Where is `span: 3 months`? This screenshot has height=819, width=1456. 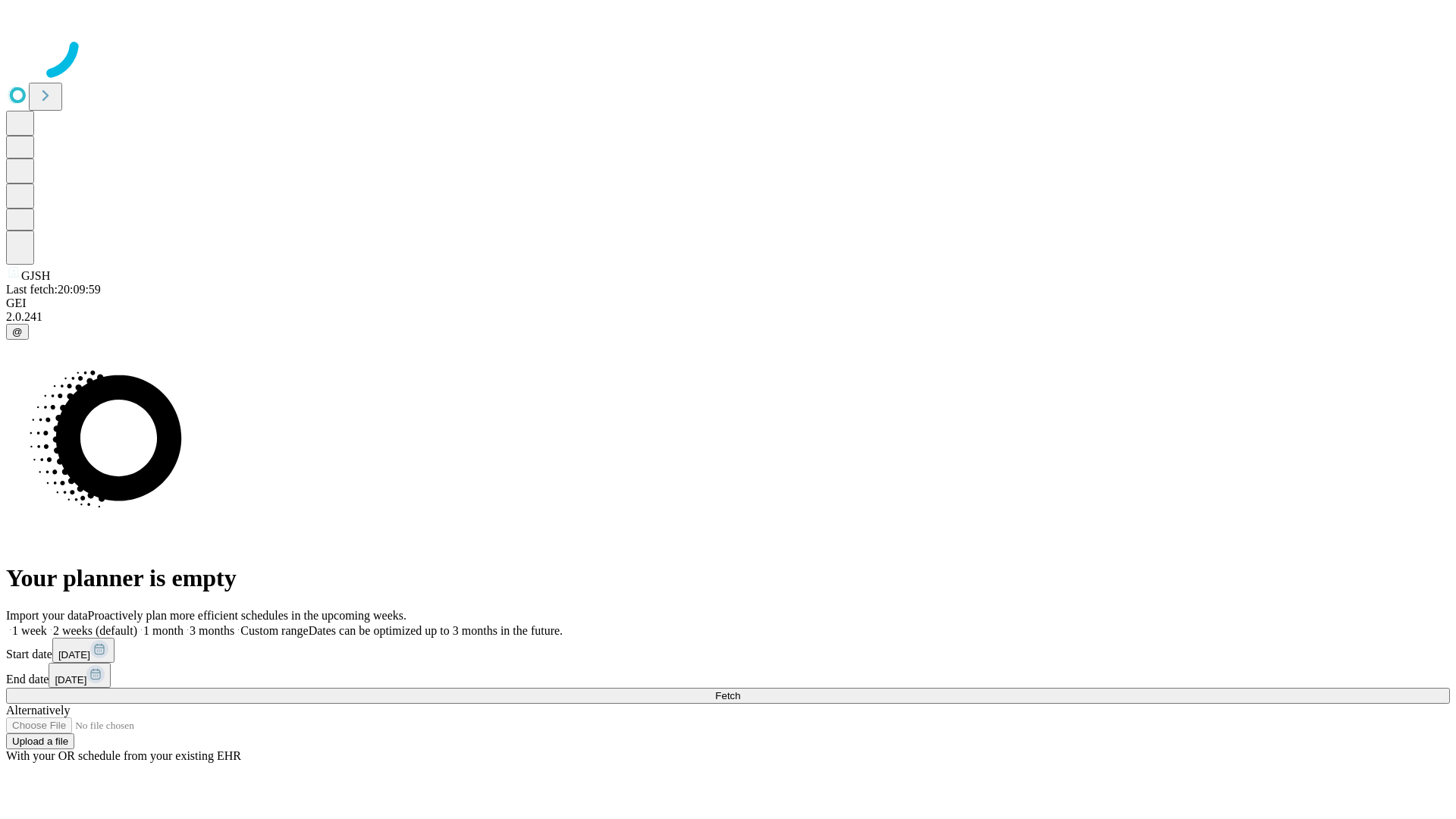
span: 3 months is located at coordinates (211, 630).